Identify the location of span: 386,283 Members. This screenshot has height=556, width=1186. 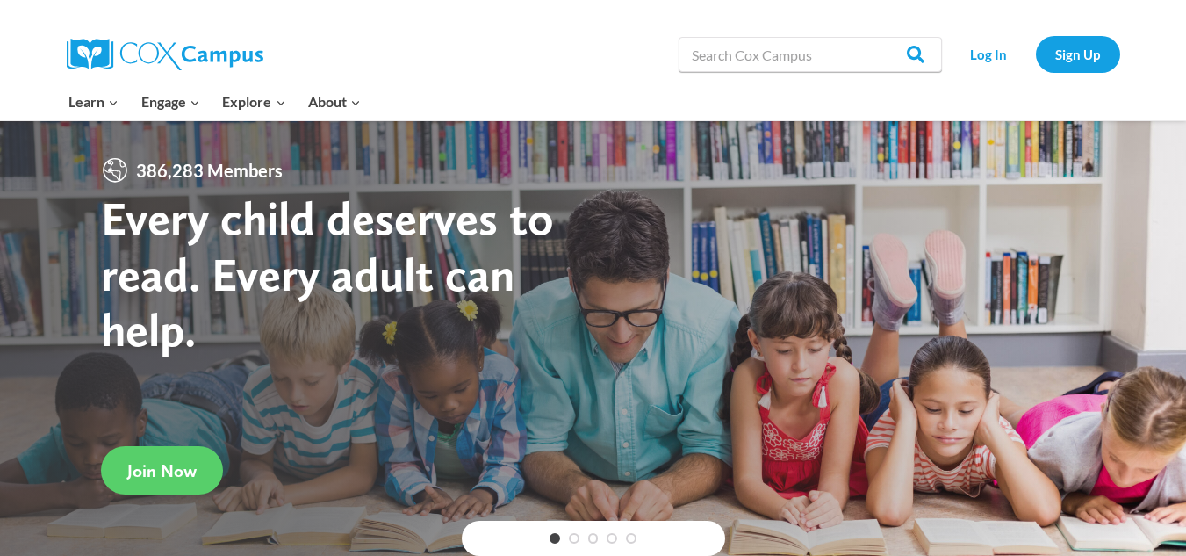
(209, 170).